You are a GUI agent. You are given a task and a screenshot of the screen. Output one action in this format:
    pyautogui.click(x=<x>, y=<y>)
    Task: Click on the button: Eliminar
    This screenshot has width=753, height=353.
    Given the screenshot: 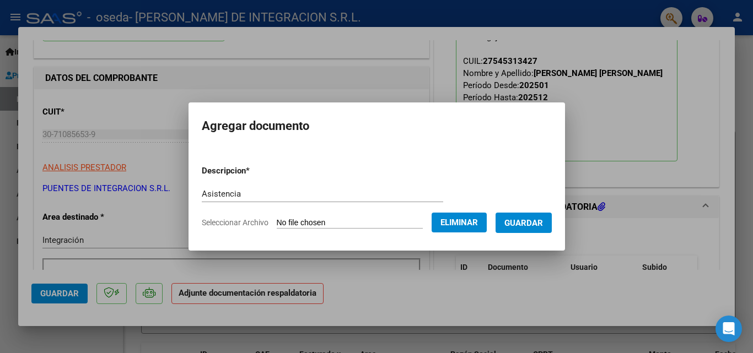 What is the action you would take?
    pyautogui.click(x=459, y=223)
    